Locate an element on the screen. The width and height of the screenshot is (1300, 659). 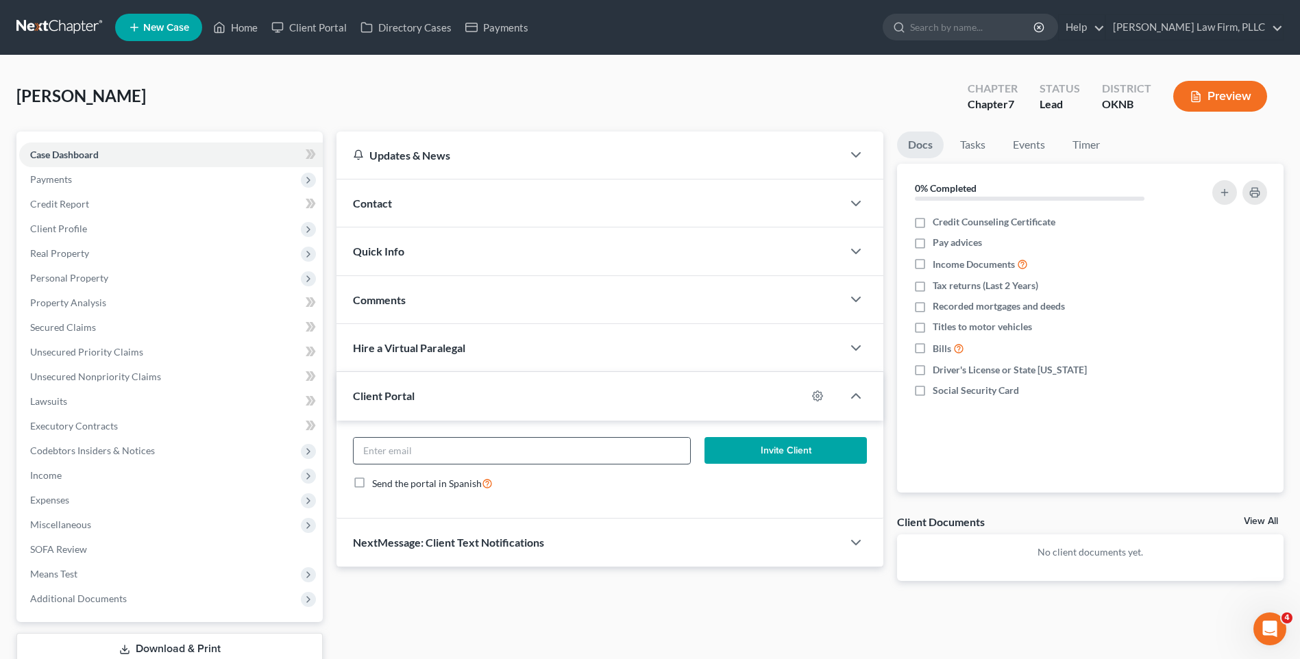
div: Status is located at coordinates (1059, 88).